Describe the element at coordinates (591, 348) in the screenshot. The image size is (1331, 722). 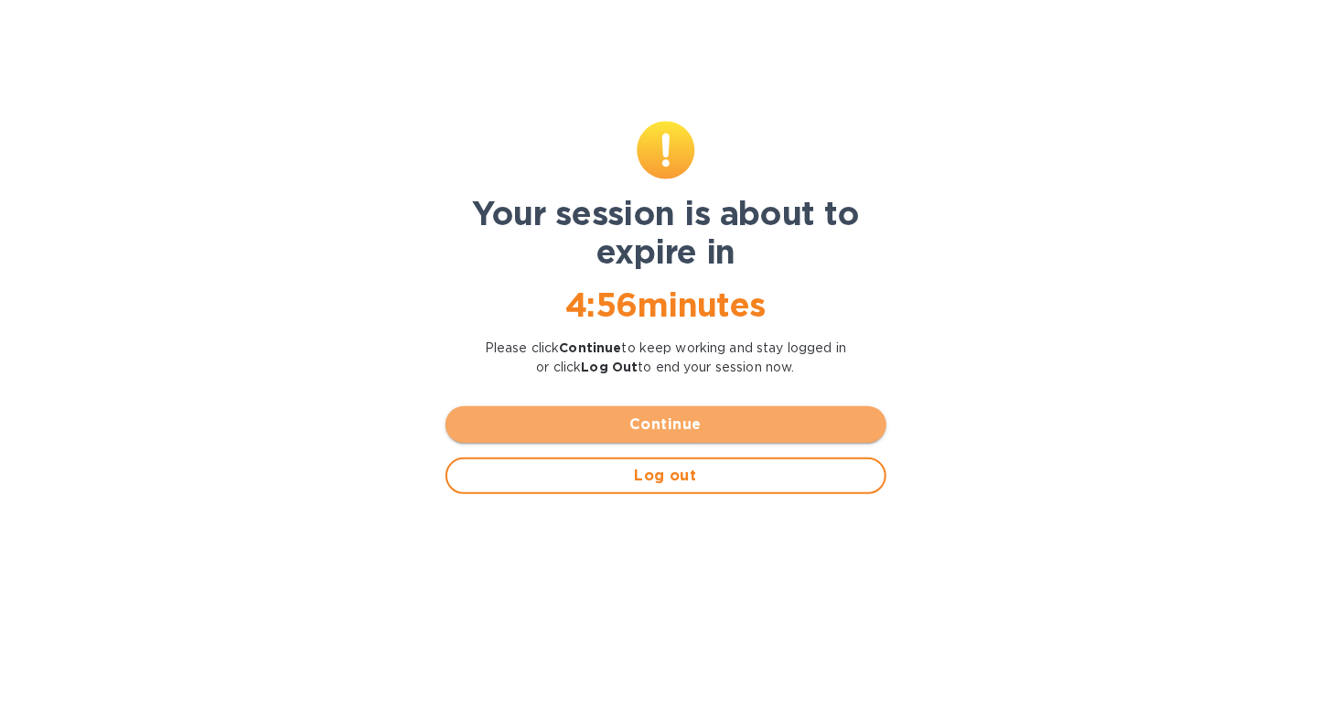
I see `b: Continue` at that location.